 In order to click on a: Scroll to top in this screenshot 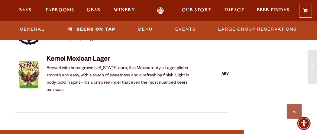, I will do `click(294, 111)`.